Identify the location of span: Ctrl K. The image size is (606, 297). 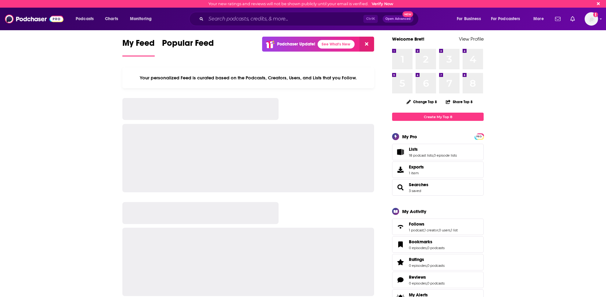
(371, 19).